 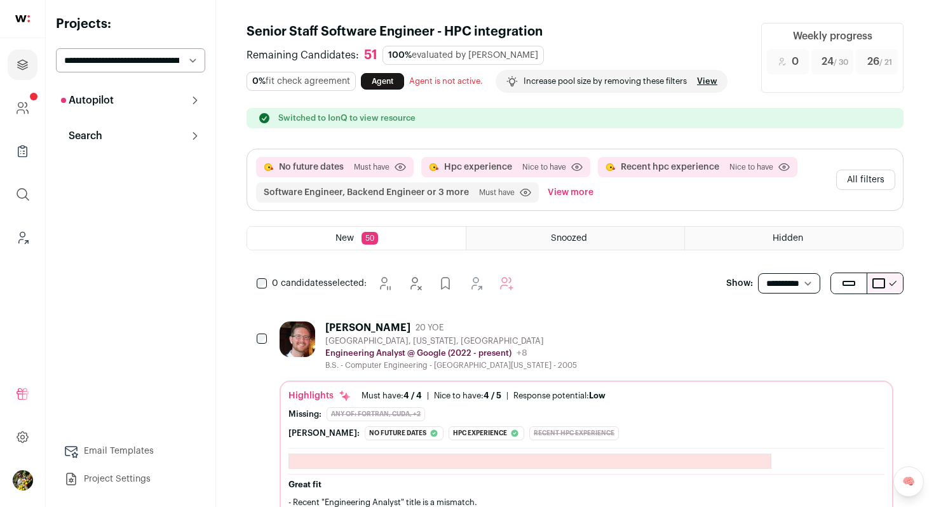 What do you see at coordinates (23, 480) in the screenshot?
I see `img: 6689865-medium_jpg` at bounding box center [23, 480].